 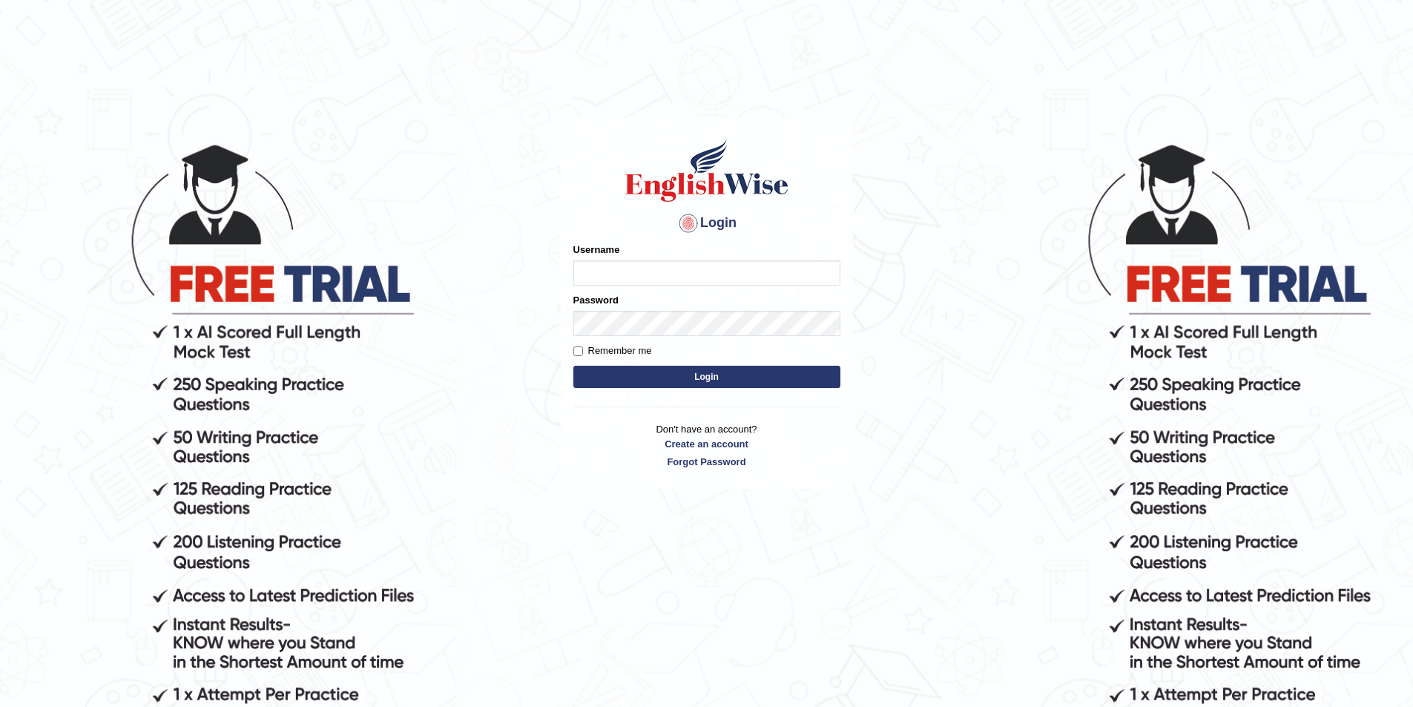 What do you see at coordinates (707, 444) in the screenshot?
I see `a: Create an account` at bounding box center [707, 444].